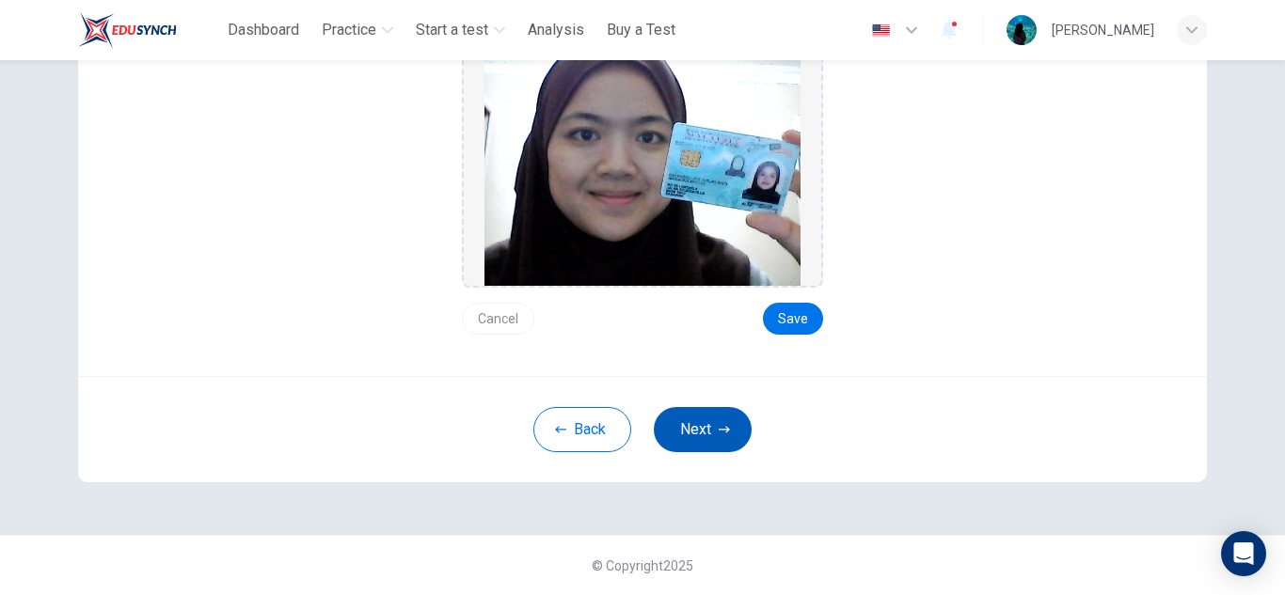 This screenshot has height=595, width=1285. What do you see at coordinates (642, 566) in the screenshot?
I see `span: © Copyright 2025` at bounding box center [642, 566].